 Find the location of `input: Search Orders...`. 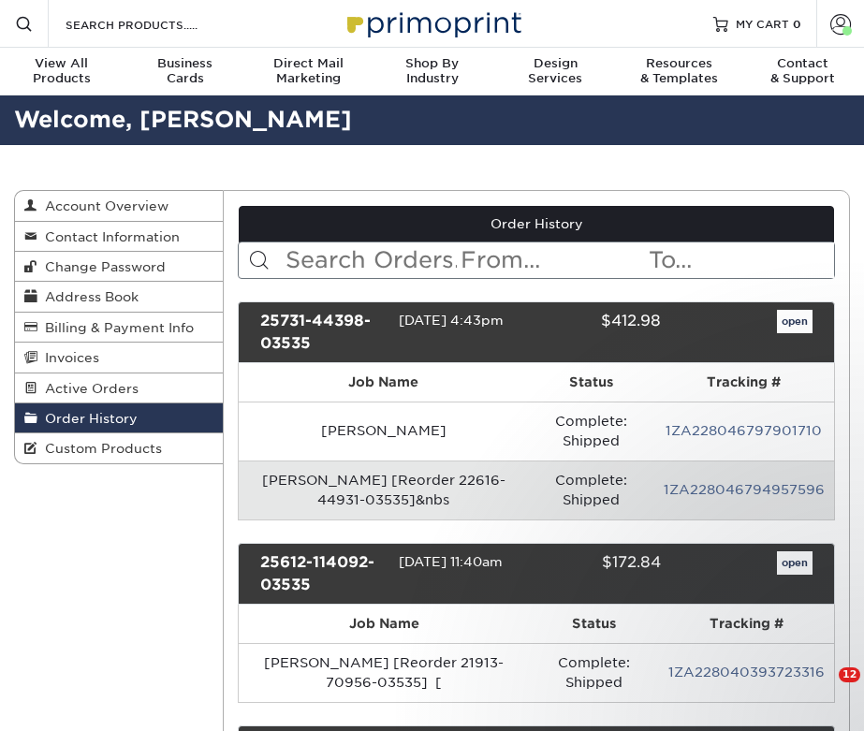

input: Search Orders... is located at coordinates (371, 260).